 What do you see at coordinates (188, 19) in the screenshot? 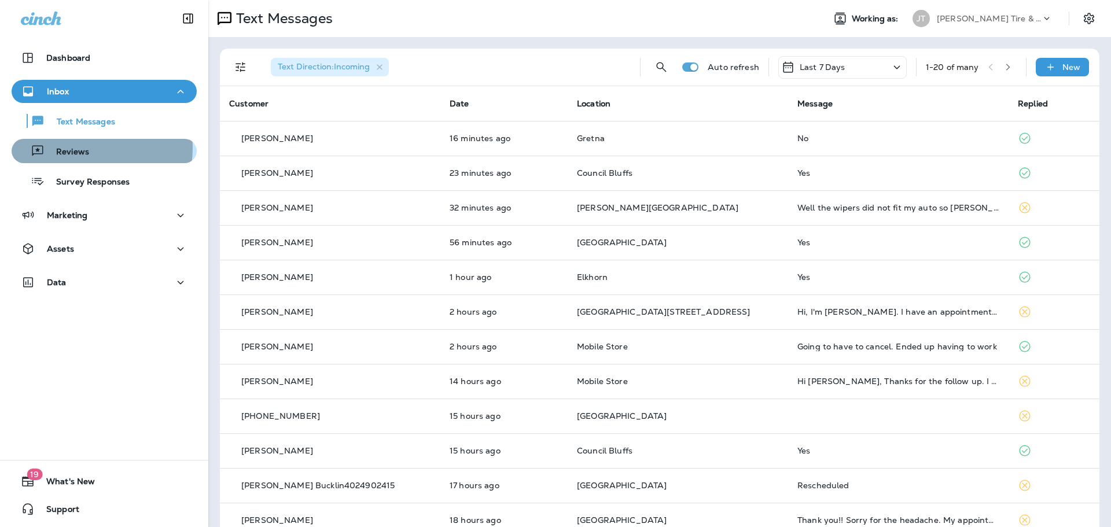
I see `button: Collapse Sidebar` at bounding box center [188, 19].